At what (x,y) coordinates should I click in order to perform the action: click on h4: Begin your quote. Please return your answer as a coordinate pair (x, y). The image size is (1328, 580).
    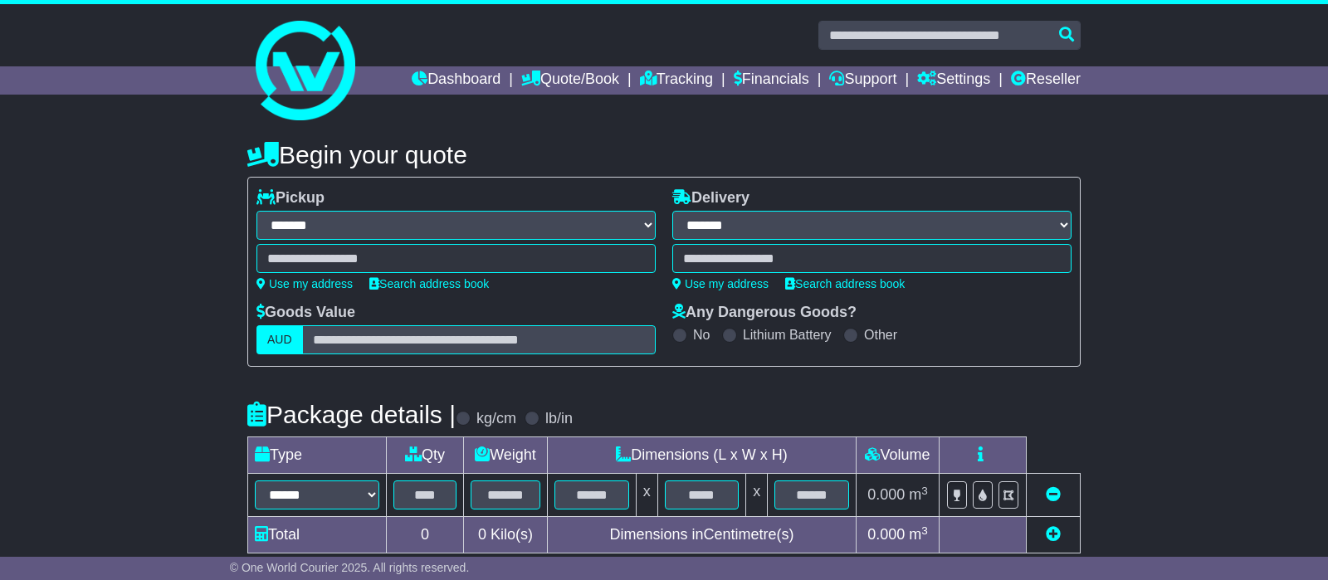
    Looking at the image, I should click on (664, 154).